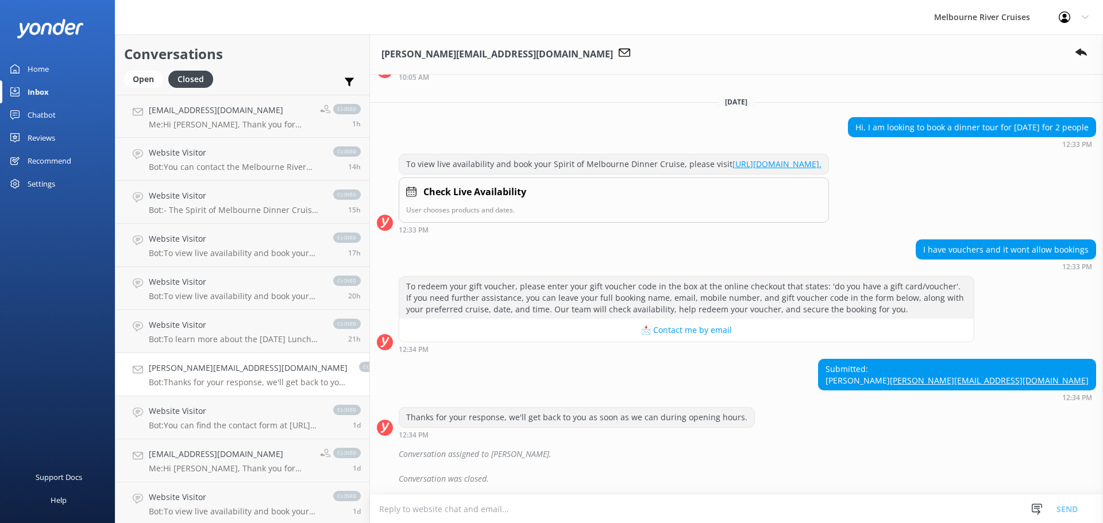 The image size is (1103, 523). I want to click on span: 08:58pm 14-Aug-2025 (UTC +10:00) Australia/Sydney, so click(354, 167).